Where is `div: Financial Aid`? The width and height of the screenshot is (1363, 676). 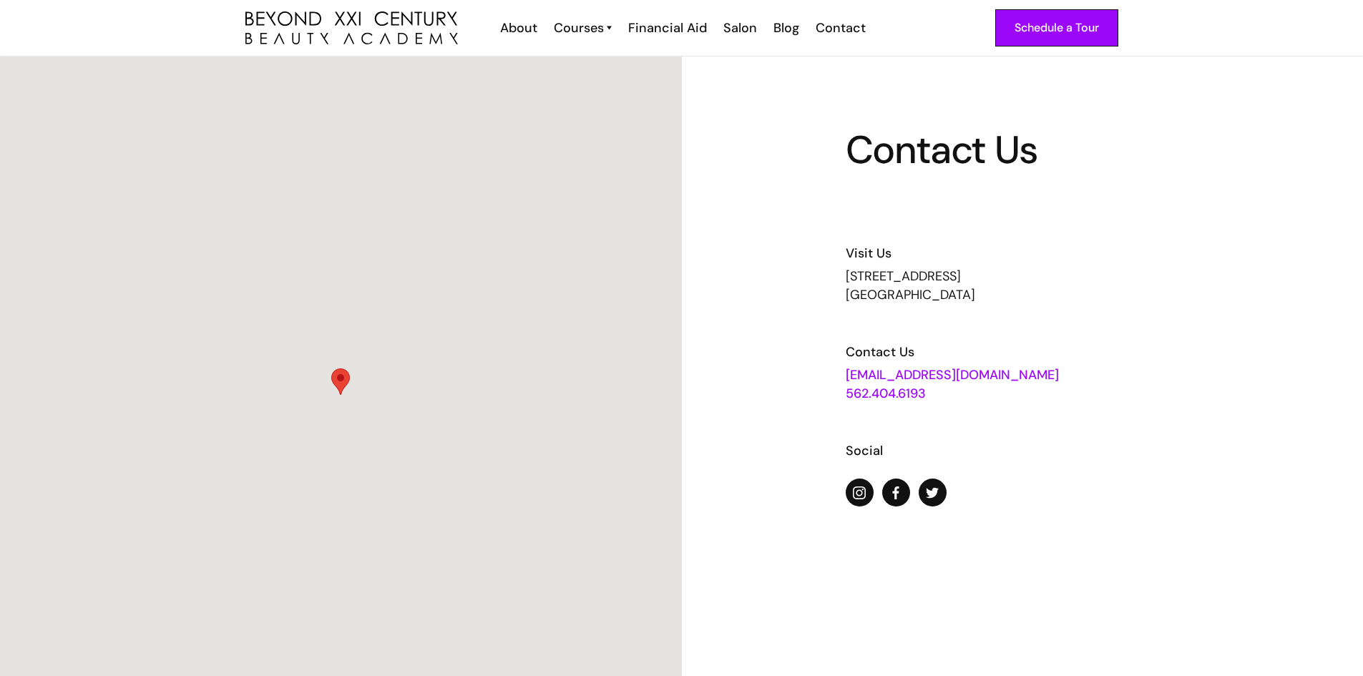
div: Financial Aid is located at coordinates (667, 28).